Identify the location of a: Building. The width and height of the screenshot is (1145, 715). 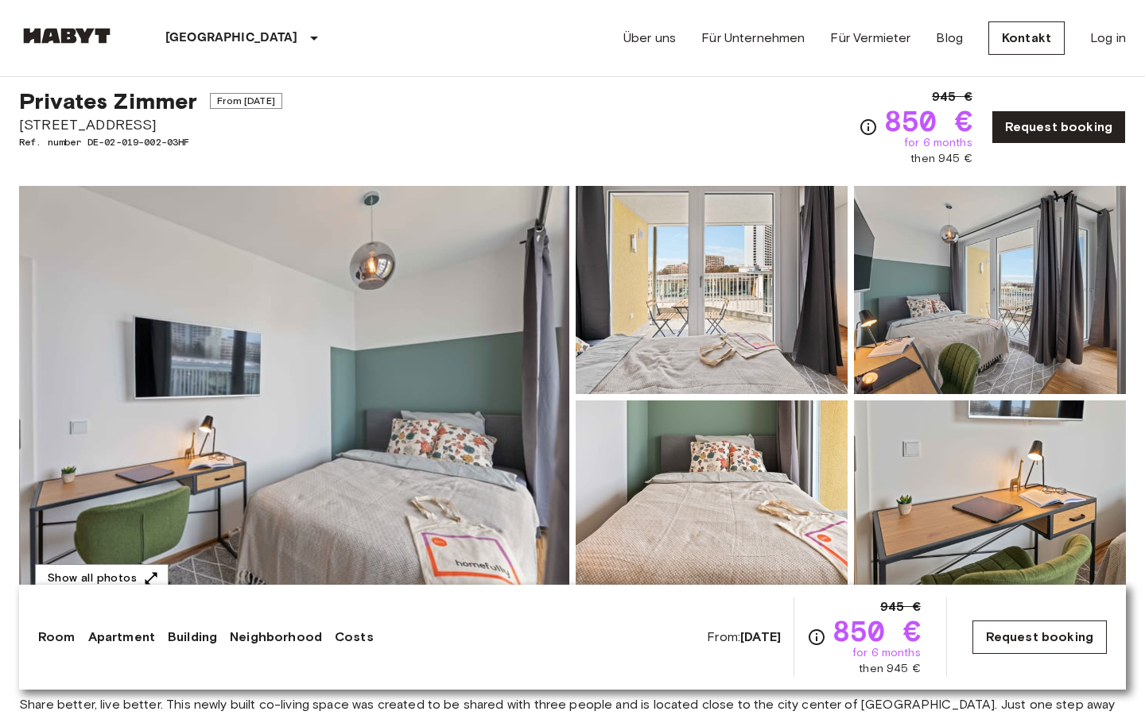
(192, 638).